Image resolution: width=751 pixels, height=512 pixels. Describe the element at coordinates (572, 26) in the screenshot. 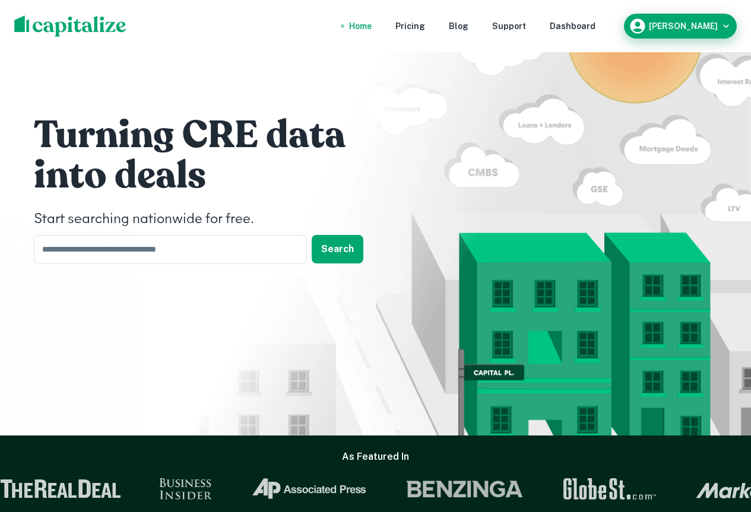

I see `a: Dashboard` at that location.